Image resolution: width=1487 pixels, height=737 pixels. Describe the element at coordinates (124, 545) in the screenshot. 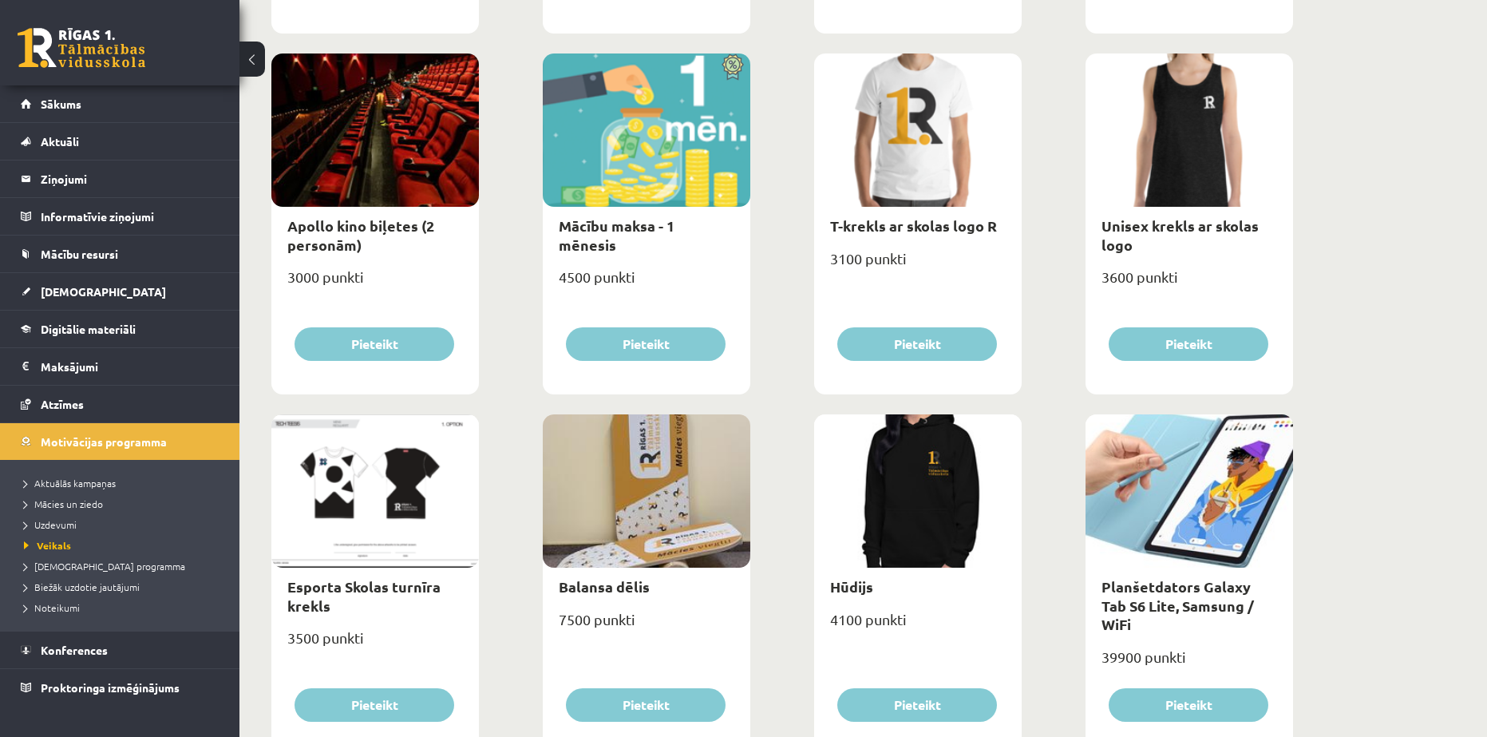

I see `a: Veikals` at that location.